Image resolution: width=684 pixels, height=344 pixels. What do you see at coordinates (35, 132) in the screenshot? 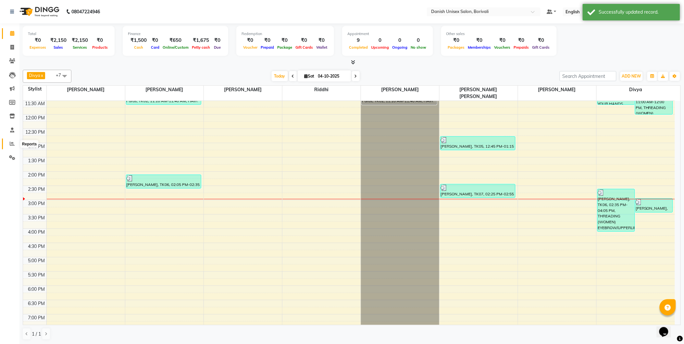
I see `div: 12:30 PM` at bounding box center [35, 132].